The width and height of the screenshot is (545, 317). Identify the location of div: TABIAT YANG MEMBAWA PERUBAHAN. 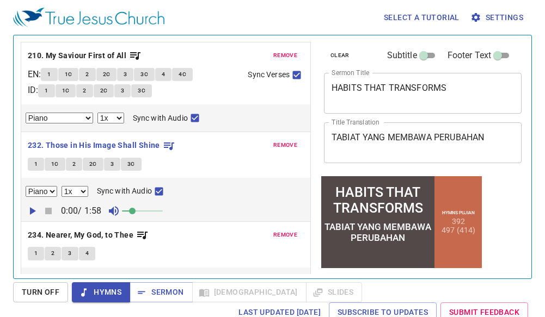
(58, 58).